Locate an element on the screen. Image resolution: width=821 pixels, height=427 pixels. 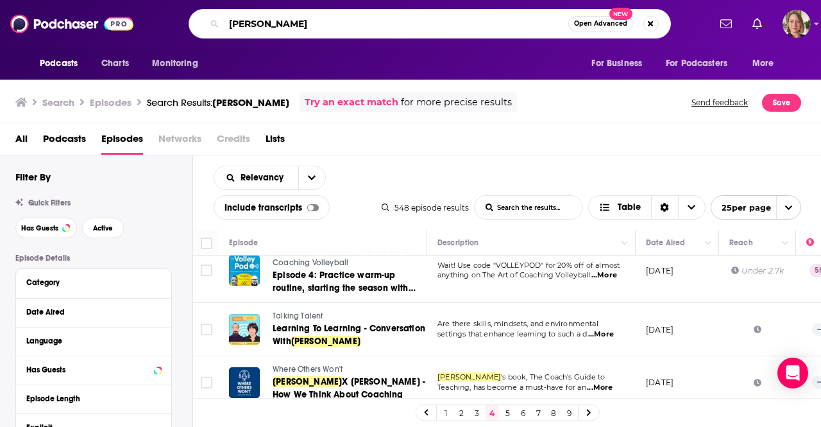
span: Episodes is located at coordinates (122, 141).